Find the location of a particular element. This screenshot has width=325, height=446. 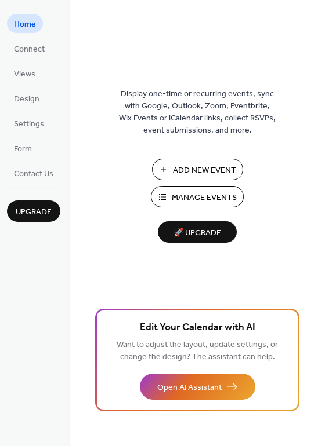

button: Manage Events is located at coordinates (197, 196).